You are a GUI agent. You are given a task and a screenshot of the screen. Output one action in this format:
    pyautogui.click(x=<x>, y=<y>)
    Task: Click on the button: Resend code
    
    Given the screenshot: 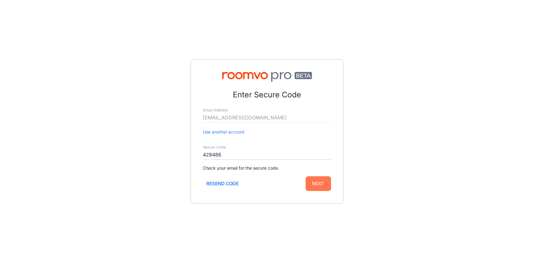 What is the action you would take?
    pyautogui.click(x=223, y=184)
    